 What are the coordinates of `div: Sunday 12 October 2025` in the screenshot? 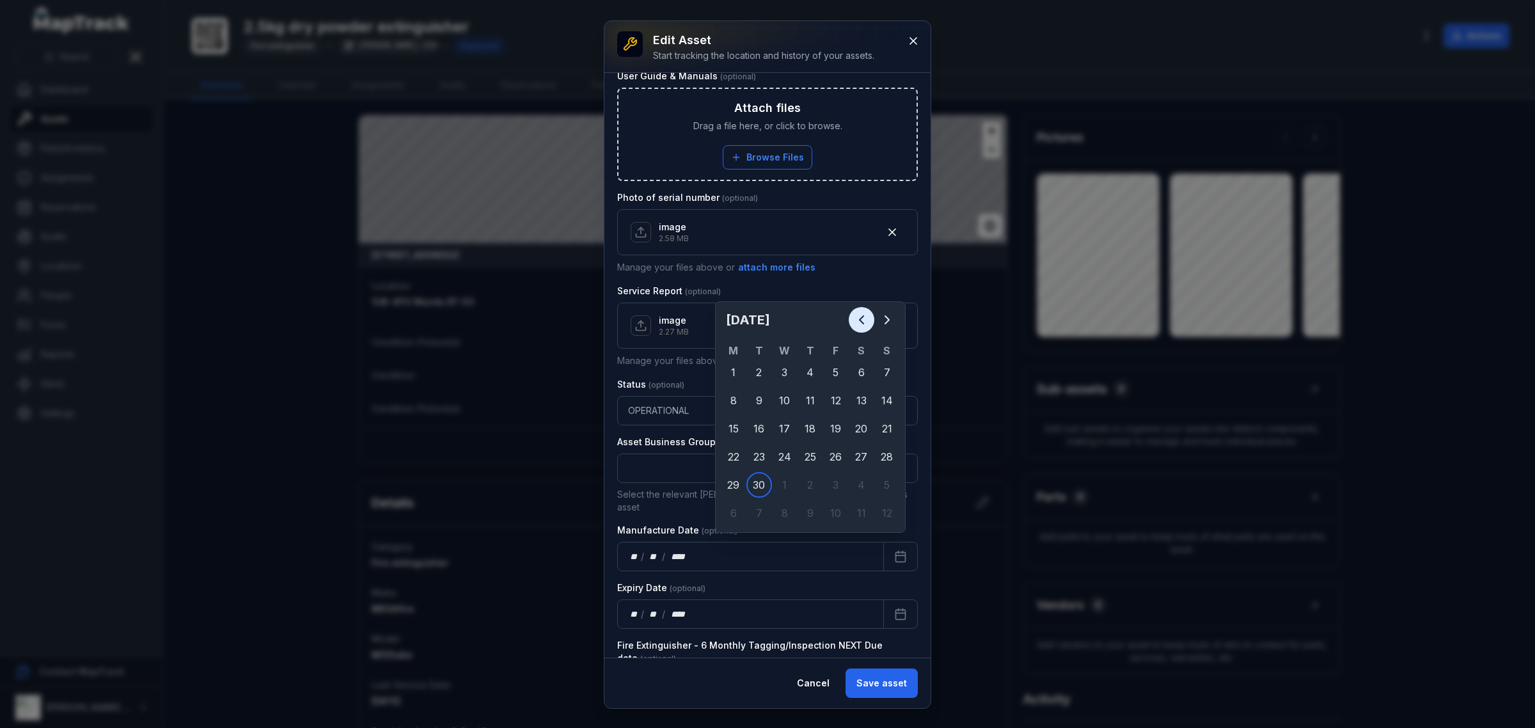 It's located at (887, 513).